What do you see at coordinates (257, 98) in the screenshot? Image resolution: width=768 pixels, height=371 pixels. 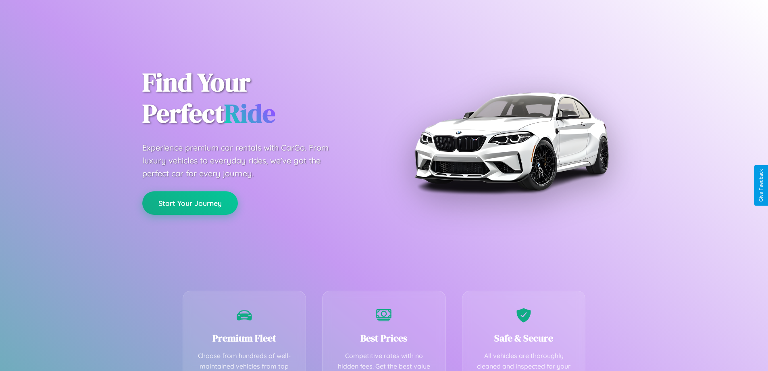 I see `h1: Find Your Perfect` at bounding box center [257, 98].